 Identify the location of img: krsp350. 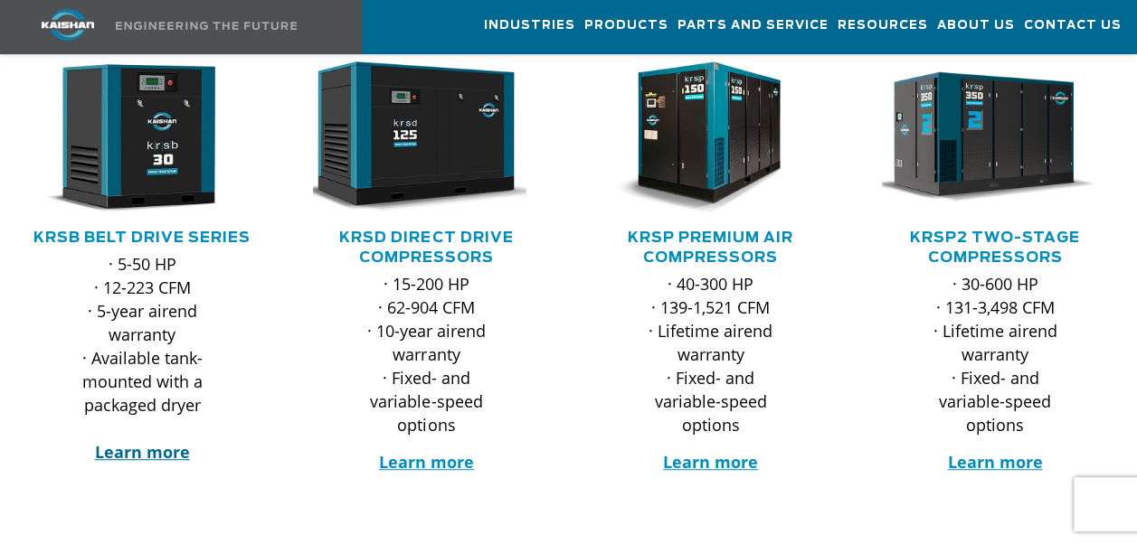
(981, 137).